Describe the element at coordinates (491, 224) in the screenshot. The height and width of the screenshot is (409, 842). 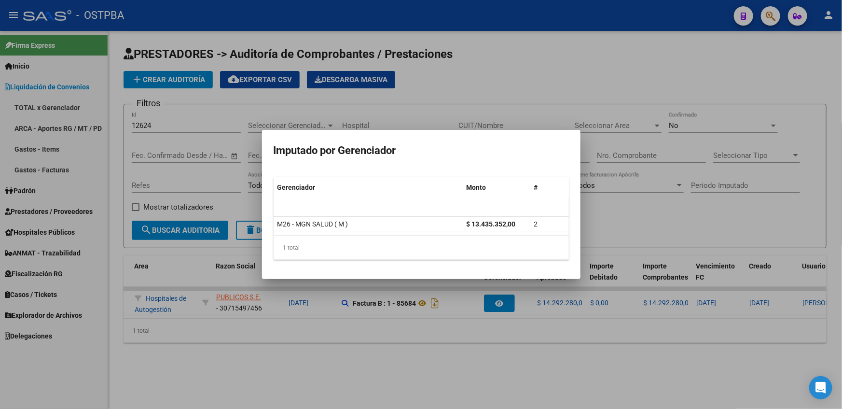
I see `strong: $ 13.435.352,00` at that location.